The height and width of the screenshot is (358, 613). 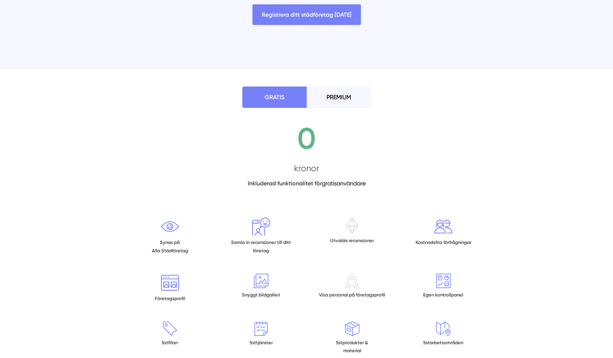 I want to click on h6: produkter & material, so click(x=353, y=347).